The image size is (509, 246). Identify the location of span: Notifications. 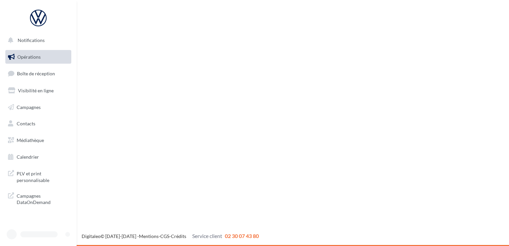
(31, 40).